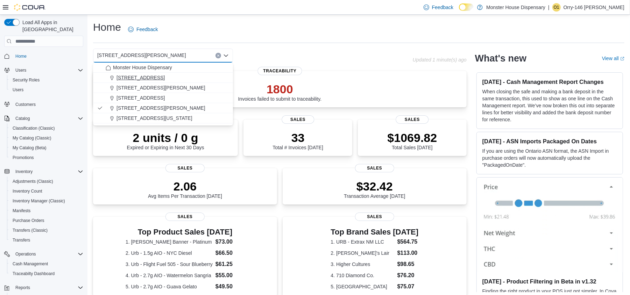  Describe the element at coordinates (550, 106) in the screenshot. I see `p: When closing the safe and making a bank deposit in the same transaction, this used to show as one...` at that location.